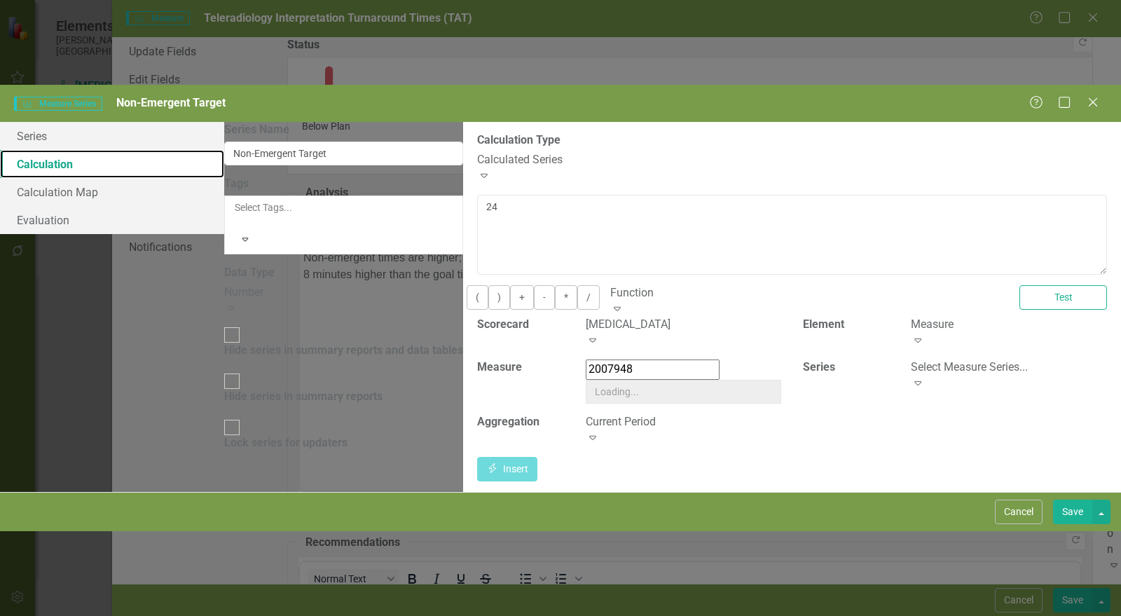  What do you see at coordinates (823, 324) in the screenshot?
I see `label: Element` at bounding box center [823, 324].